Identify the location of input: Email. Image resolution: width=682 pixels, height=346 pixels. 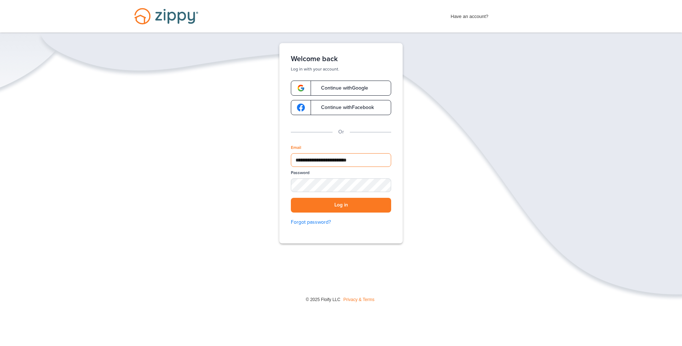
(341, 160).